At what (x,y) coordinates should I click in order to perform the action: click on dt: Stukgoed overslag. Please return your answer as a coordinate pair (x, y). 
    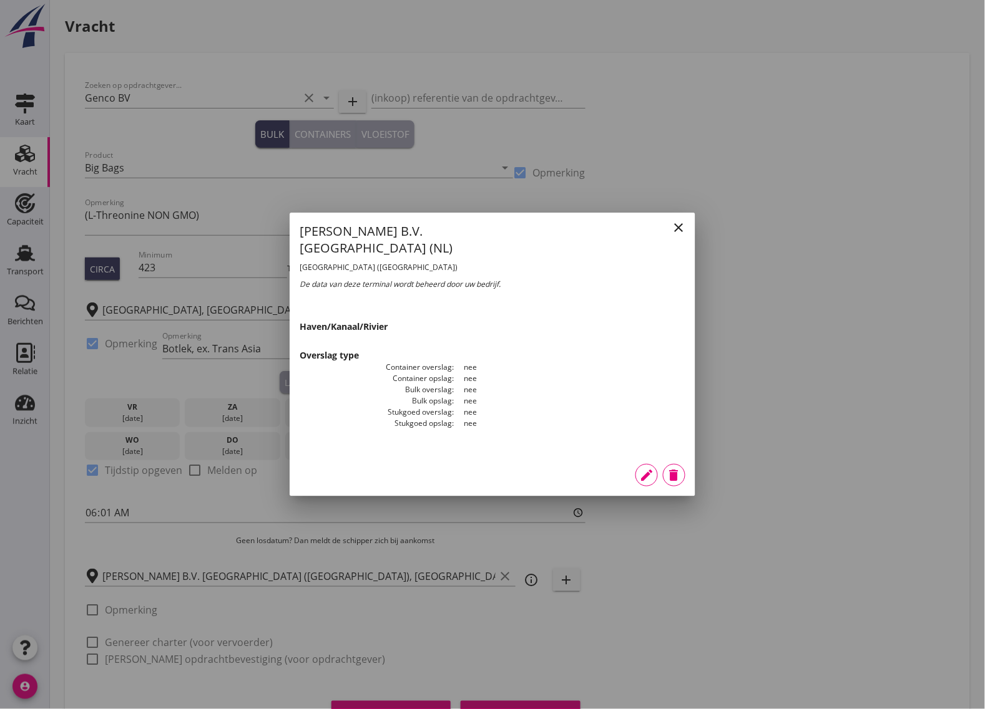
    Looking at the image, I should click on (376, 412).